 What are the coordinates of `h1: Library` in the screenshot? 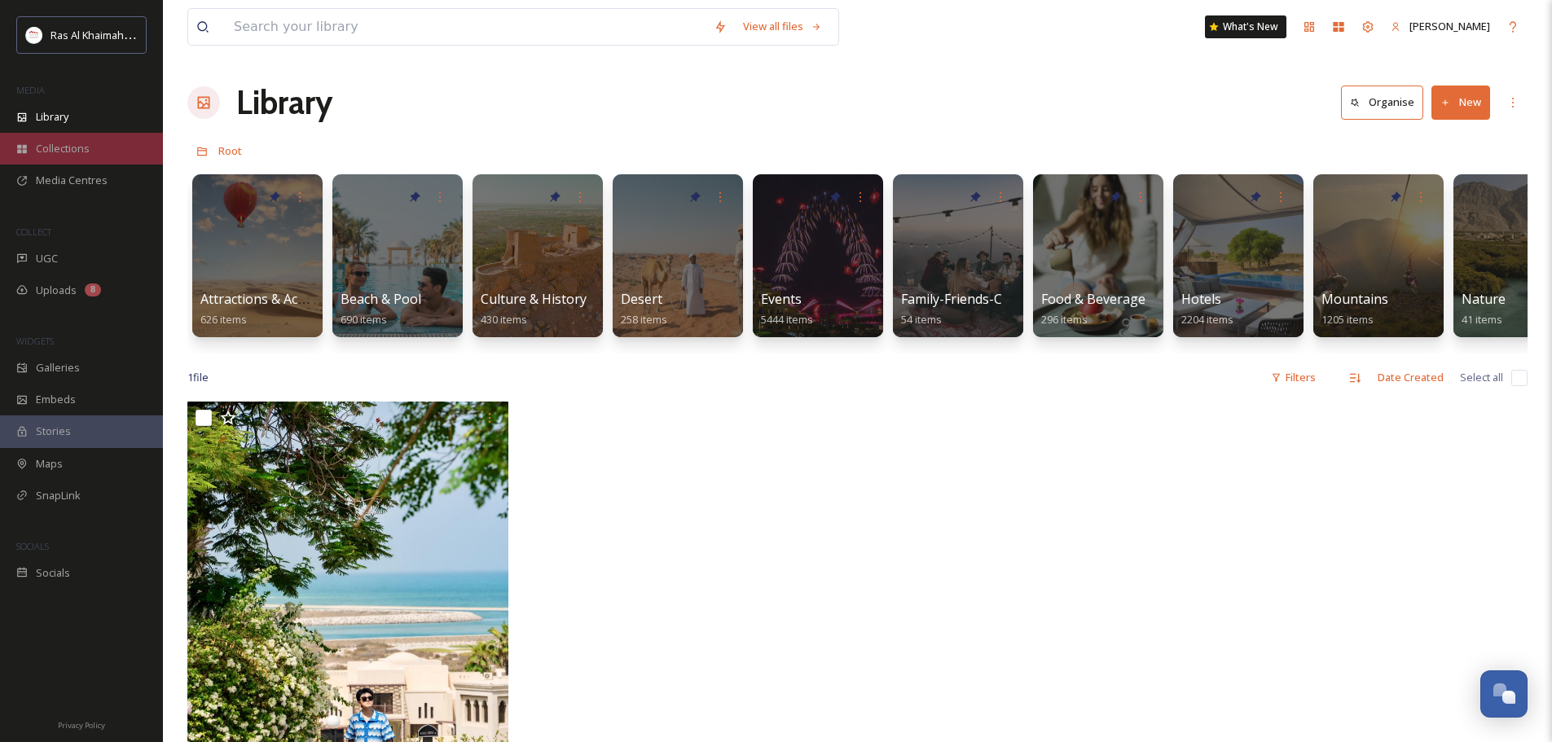 It's located at (284, 103).